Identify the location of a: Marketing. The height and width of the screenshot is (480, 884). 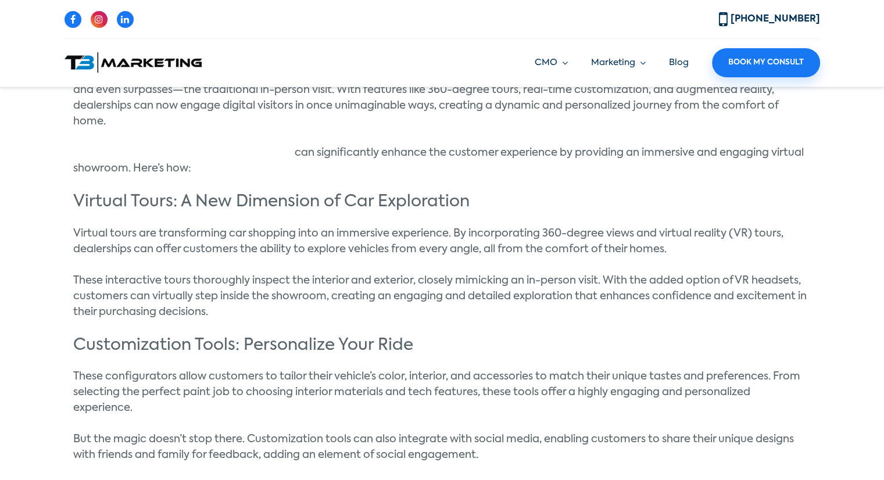
(618, 63).